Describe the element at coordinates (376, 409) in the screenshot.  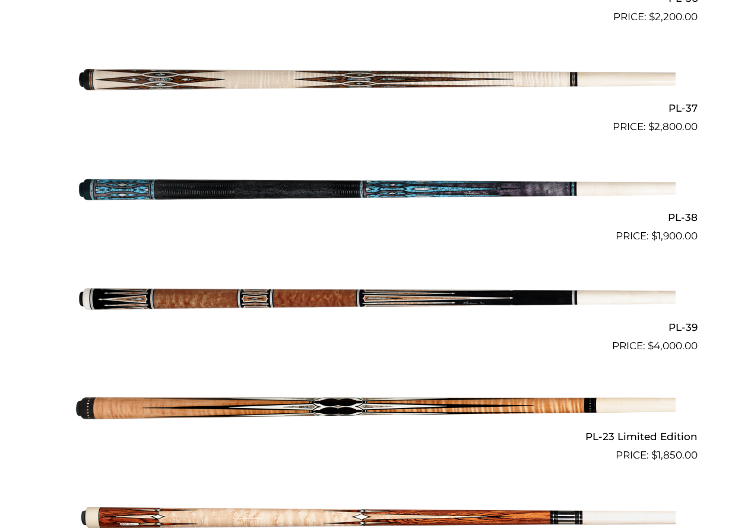
I see `img: PL-23 Limited Edition` at that location.